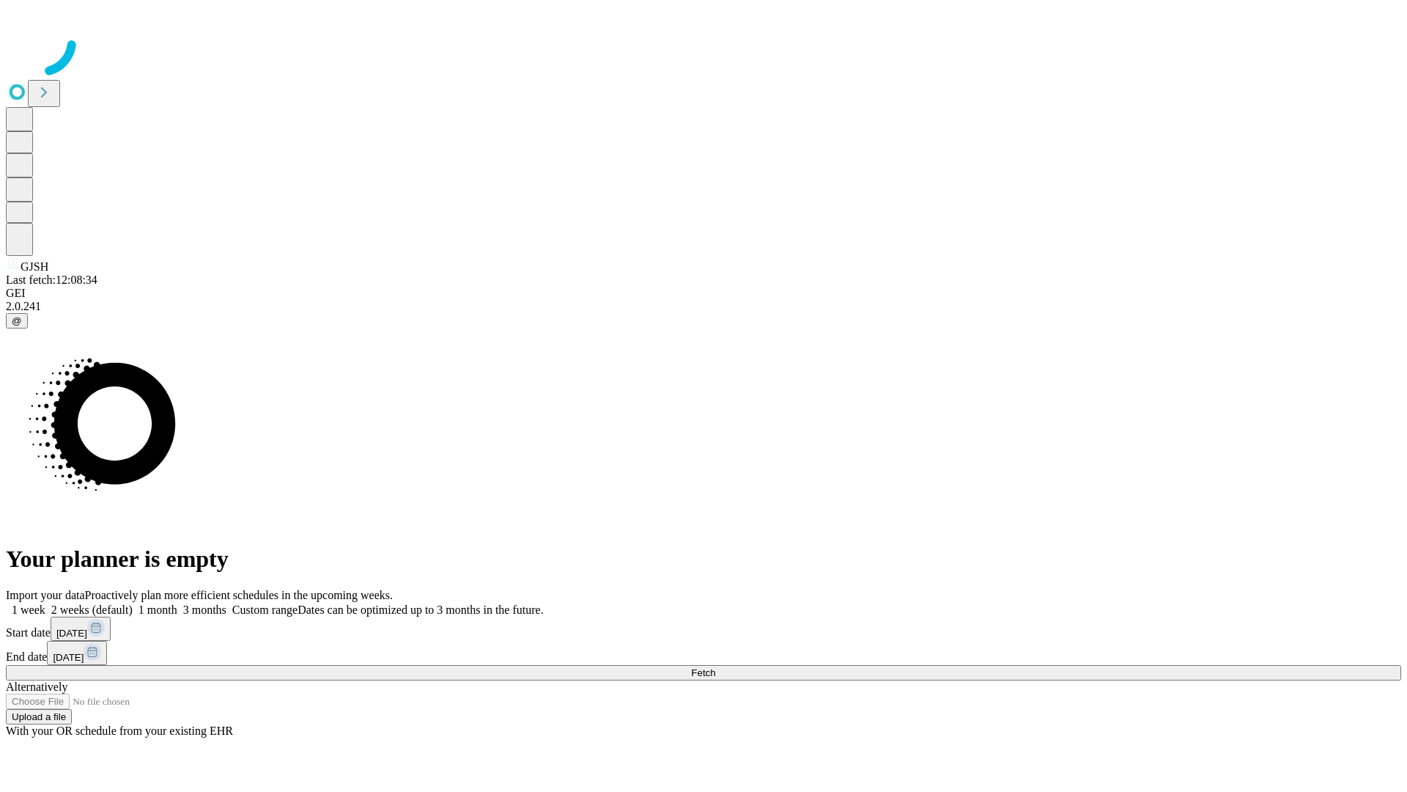 The width and height of the screenshot is (1407, 792). Describe the element at coordinates (158, 609) in the screenshot. I see `span: 1 month` at that location.